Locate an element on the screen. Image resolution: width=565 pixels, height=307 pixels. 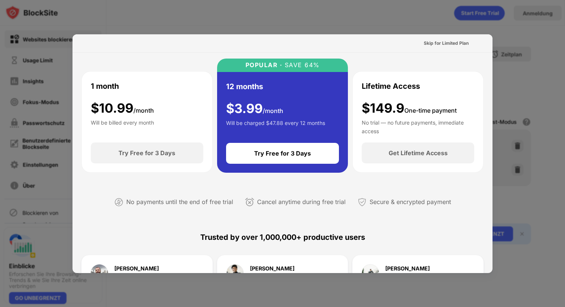
span: One-time payment is located at coordinates (430, 111).